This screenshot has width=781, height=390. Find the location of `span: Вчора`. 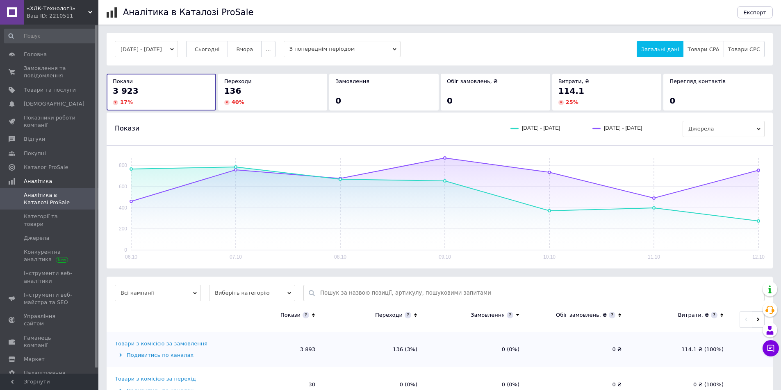

span: Вчора is located at coordinates (244, 49).